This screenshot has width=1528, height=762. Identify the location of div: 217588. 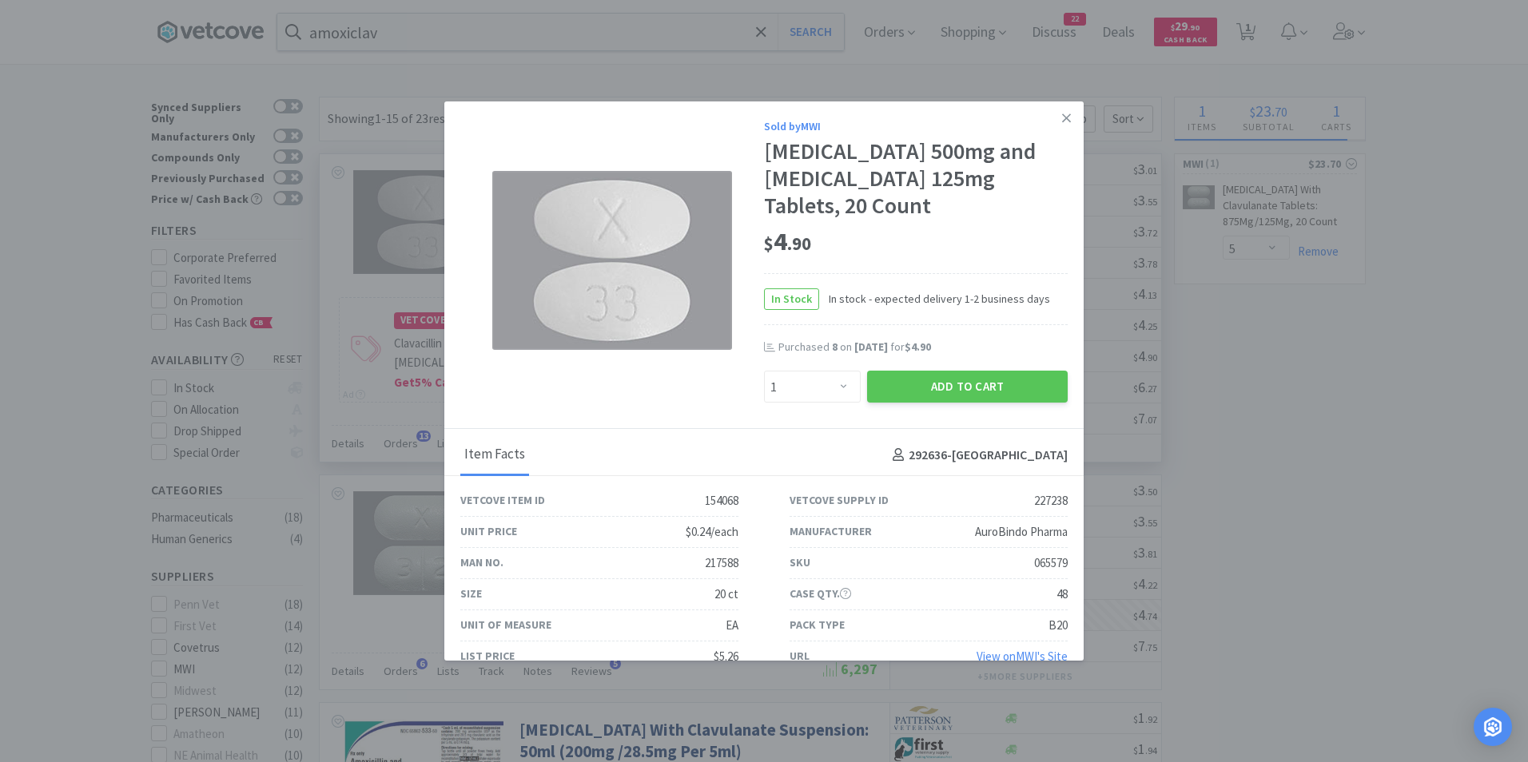
(721, 563).